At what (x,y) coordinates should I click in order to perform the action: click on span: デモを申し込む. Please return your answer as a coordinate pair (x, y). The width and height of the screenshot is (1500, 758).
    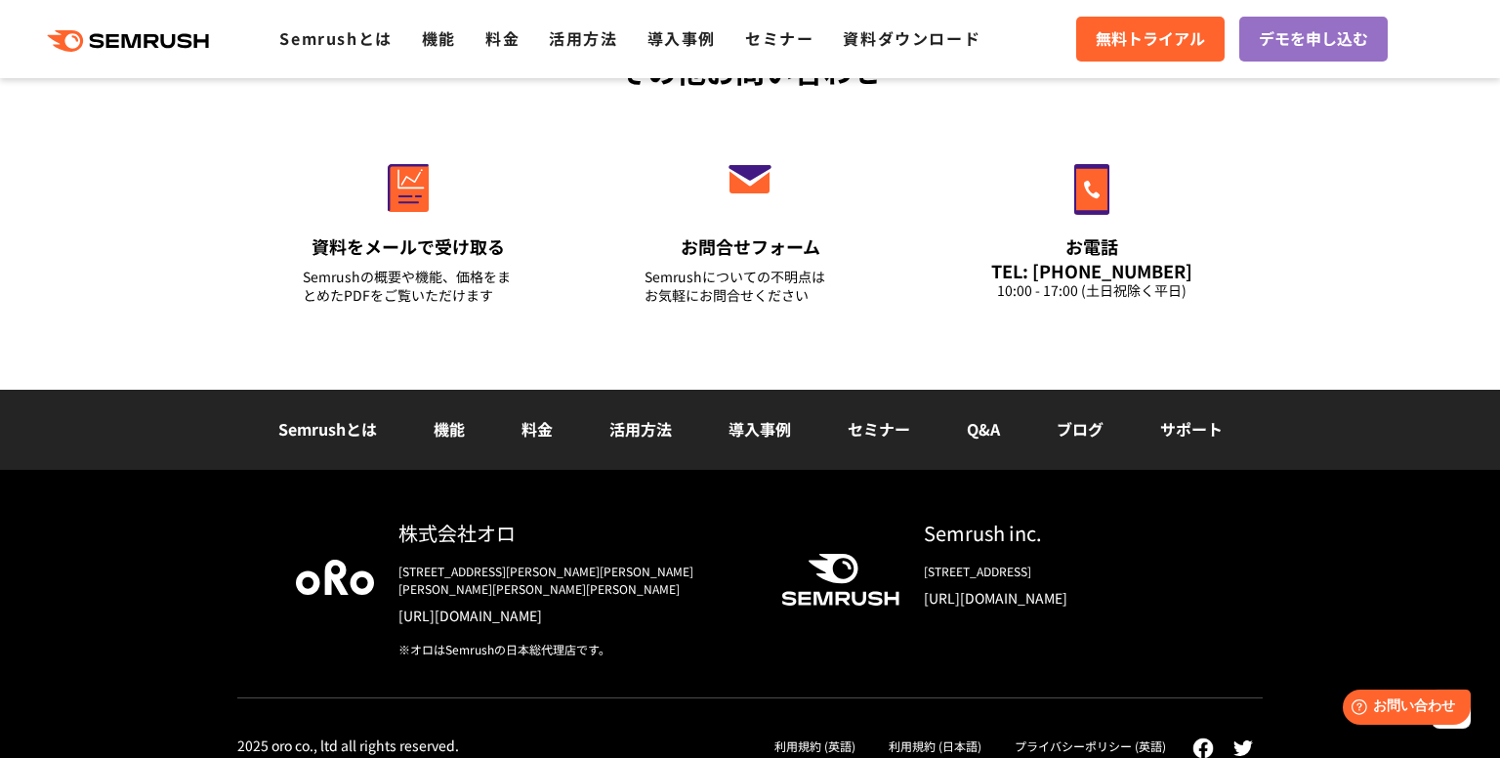
    Looking at the image, I should click on (1314, 39).